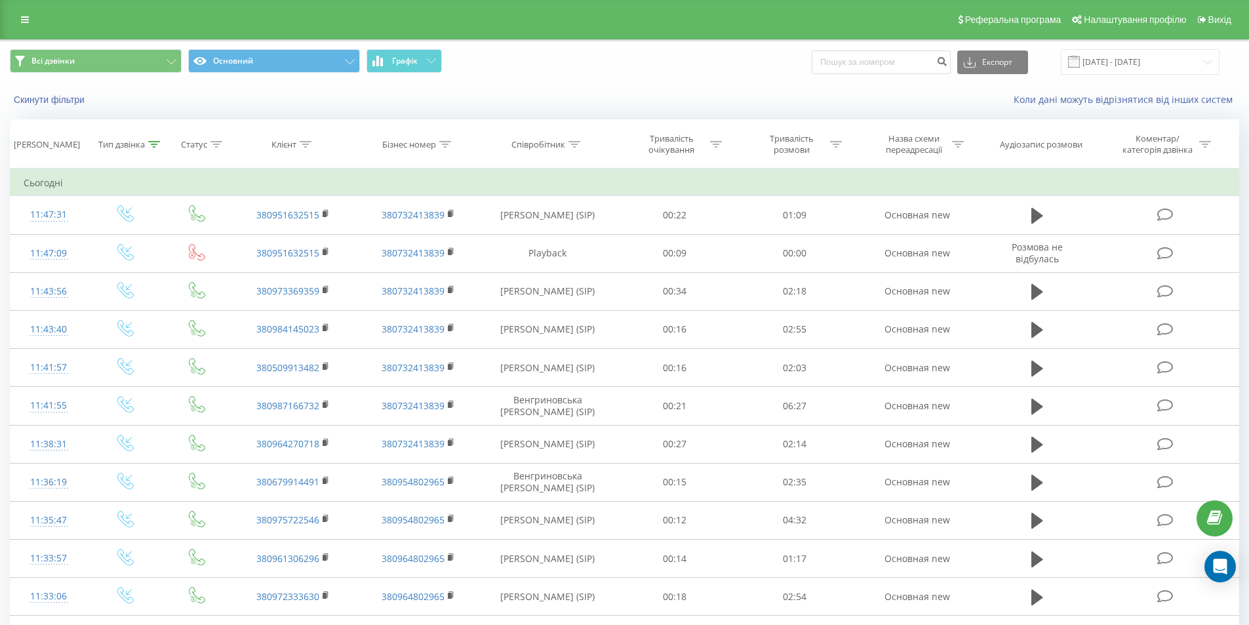 Image resolution: width=1249 pixels, height=625 pixels. What do you see at coordinates (993, 62) in the screenshot?
I see `button: Експорт` at bounding box center [993, 62].